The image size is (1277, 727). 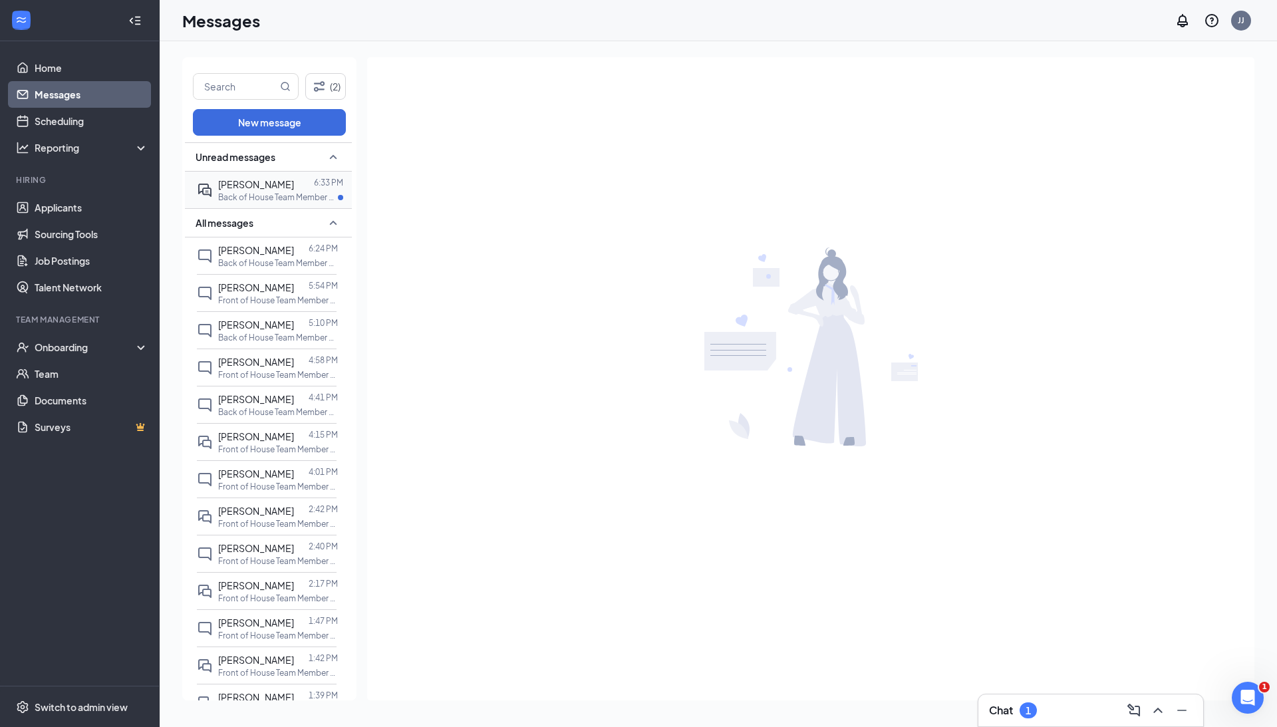 I want to click on span: 1, so click(x=1264, y=687).